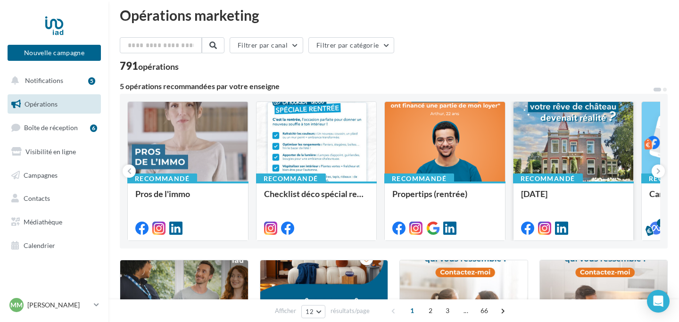 Image resolution: width=679 pixels, height=322 pixels. What do you see at coordinates (43, 222) in the screenshot?
I see `span: Médiathèque` at bounding box center [43, 222].